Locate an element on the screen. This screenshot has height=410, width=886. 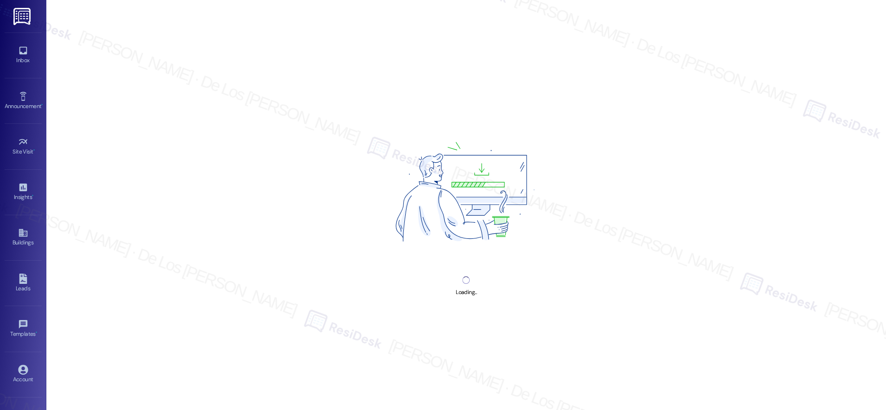
div: Loading... is located at coordinates (466, 292).